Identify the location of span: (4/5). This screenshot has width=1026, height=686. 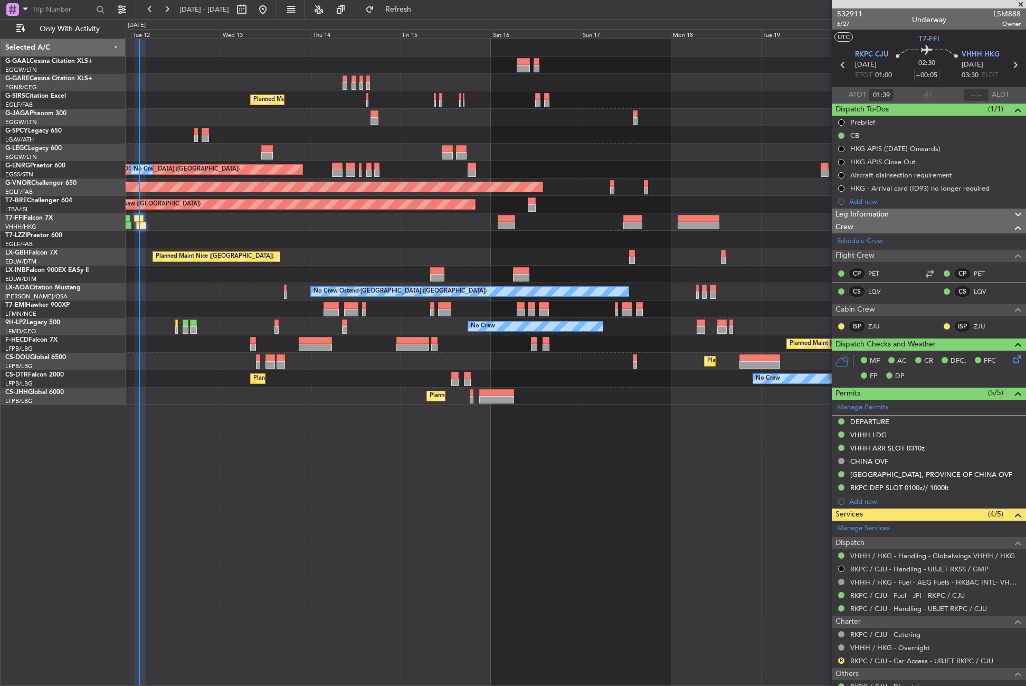
(995, 514).